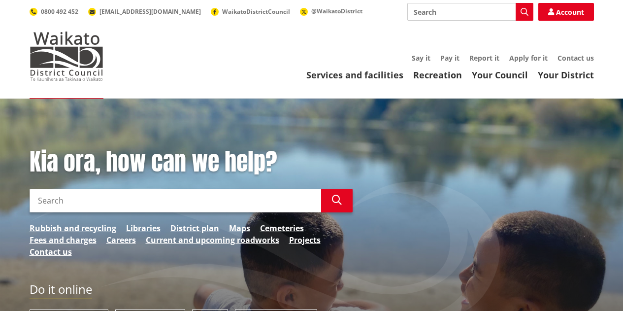 The width and height of the screenshot is (623, 311). What do you see at coordinates (305, 240) in the screenshot?
I see `a: Projects` at bounding box center [305, 240].